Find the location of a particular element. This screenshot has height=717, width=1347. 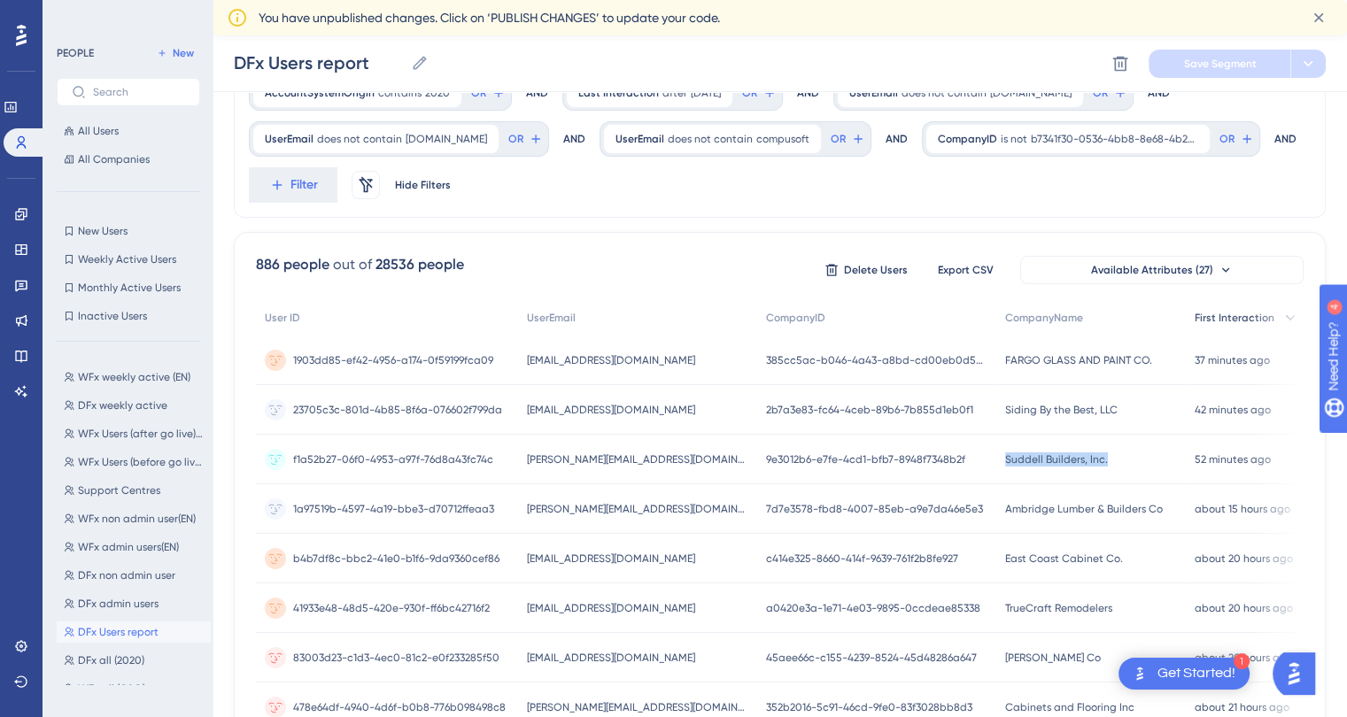

span: Suddell Builders, Inc. is located at coordinates (1056, 459).